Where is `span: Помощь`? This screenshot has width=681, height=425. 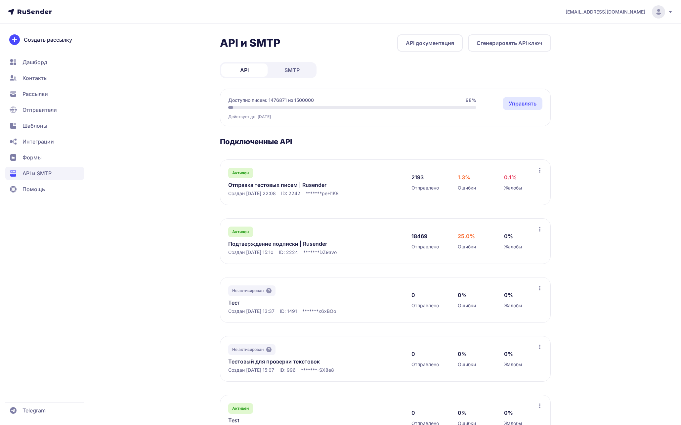 span: Помощь is located at coordinates (34, 189).